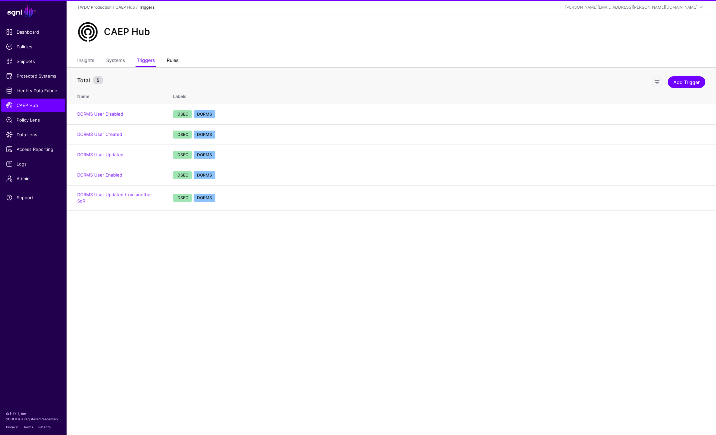 The height and width of the screenshot is (435, 716). I want to click on span: Policies, so click(33, 47).